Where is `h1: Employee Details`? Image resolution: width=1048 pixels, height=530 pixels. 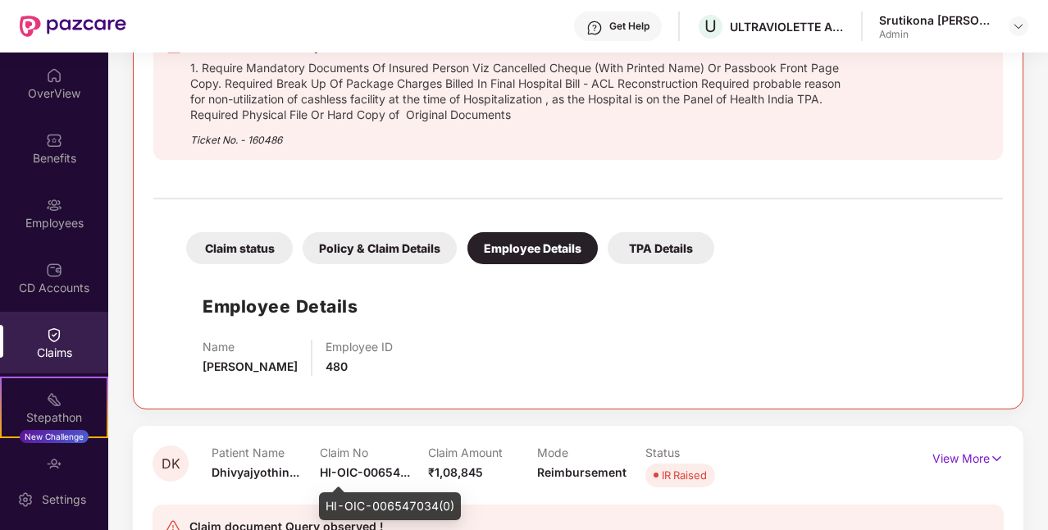 h1: Employee Details is located at coordinates (280, 306).